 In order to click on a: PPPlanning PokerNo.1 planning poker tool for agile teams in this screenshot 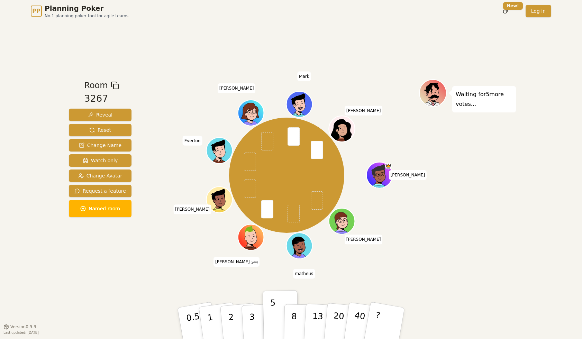, I will do `click(80, 11)`.